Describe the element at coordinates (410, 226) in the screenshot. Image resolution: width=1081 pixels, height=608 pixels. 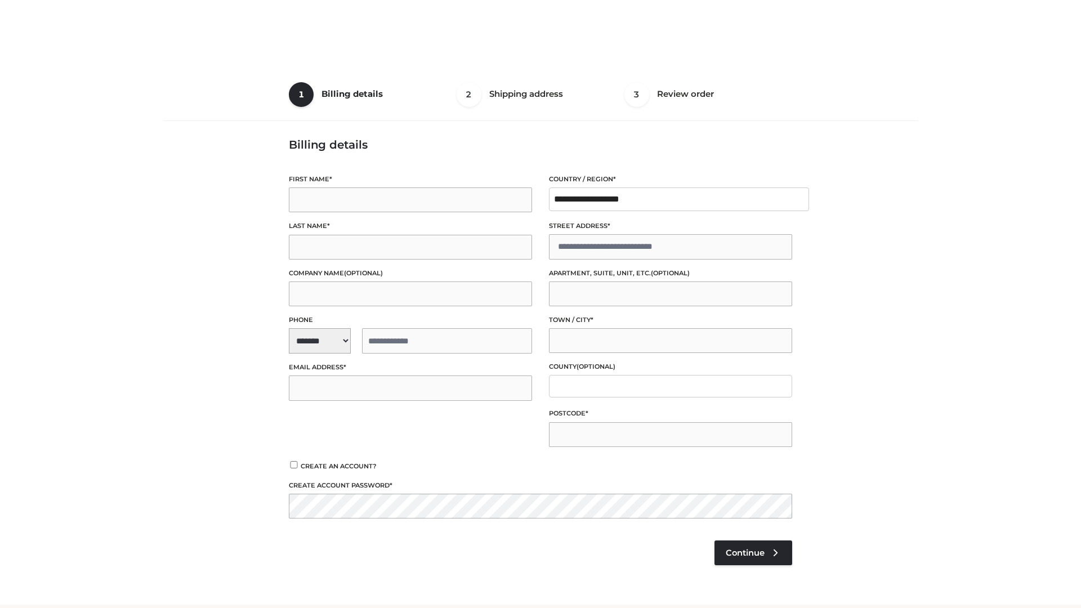
I see `label: Last name` at that location.